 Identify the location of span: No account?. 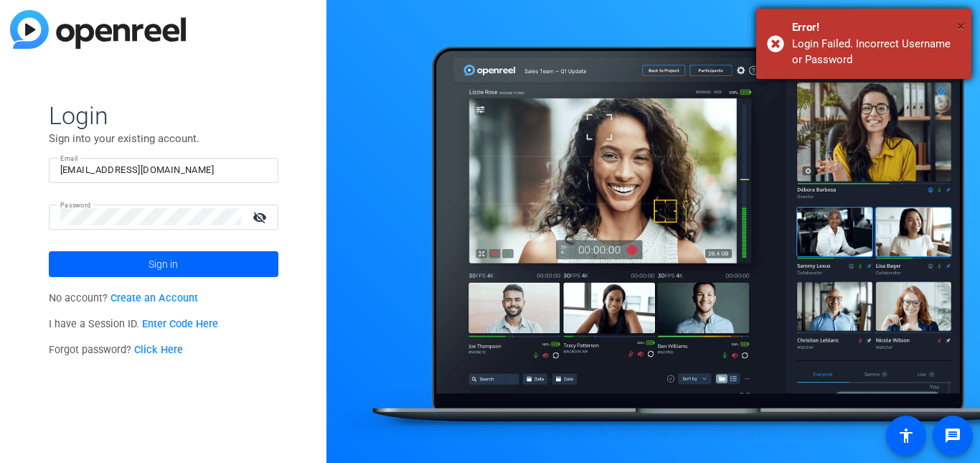
(123, 298).